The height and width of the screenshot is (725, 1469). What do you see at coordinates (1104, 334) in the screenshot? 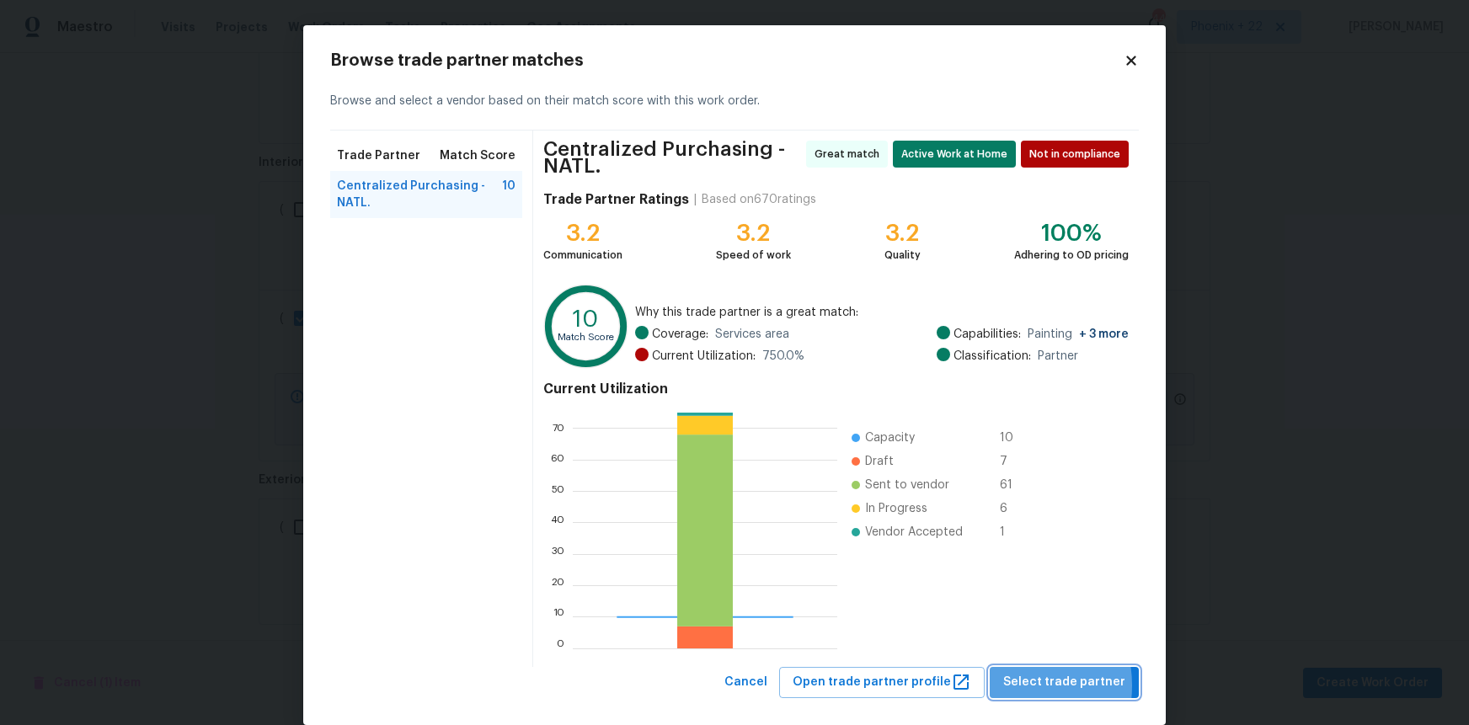
I see `span: + 3 more` at bounding box center [1104, 334].